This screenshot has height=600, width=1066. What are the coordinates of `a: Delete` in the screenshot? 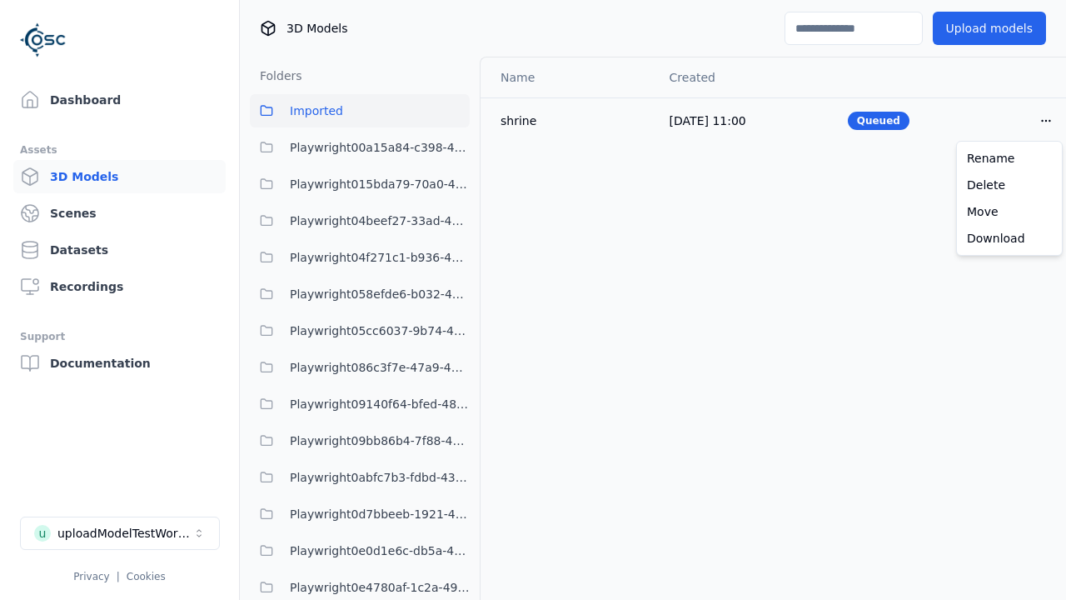 It's located at (1009, 185).